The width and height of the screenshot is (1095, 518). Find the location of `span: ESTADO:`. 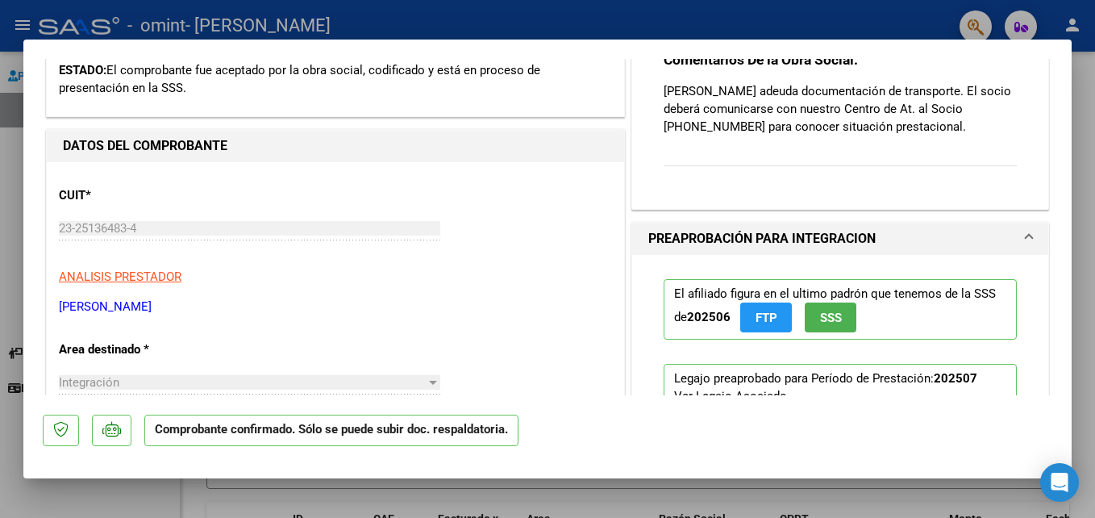

span: ESTADO: is located at coordinates (82, 70).